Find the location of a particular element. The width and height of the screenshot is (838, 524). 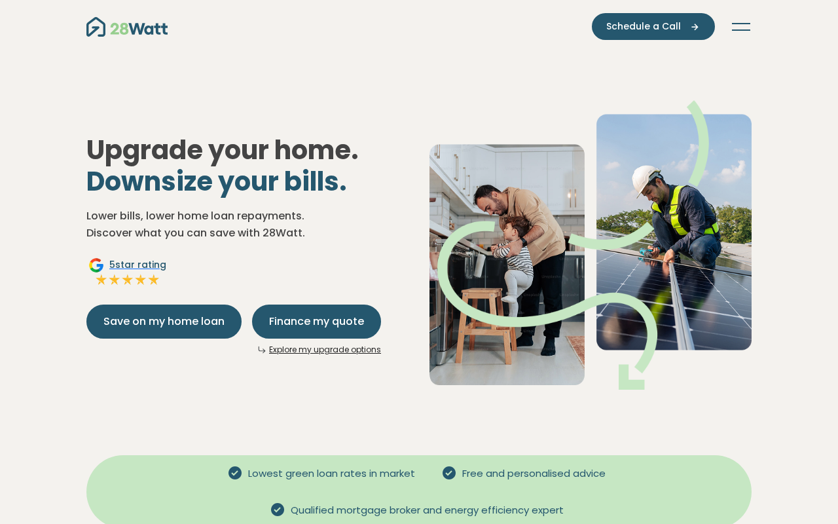

button: Finance my quote is located at coordinates (316, 321).